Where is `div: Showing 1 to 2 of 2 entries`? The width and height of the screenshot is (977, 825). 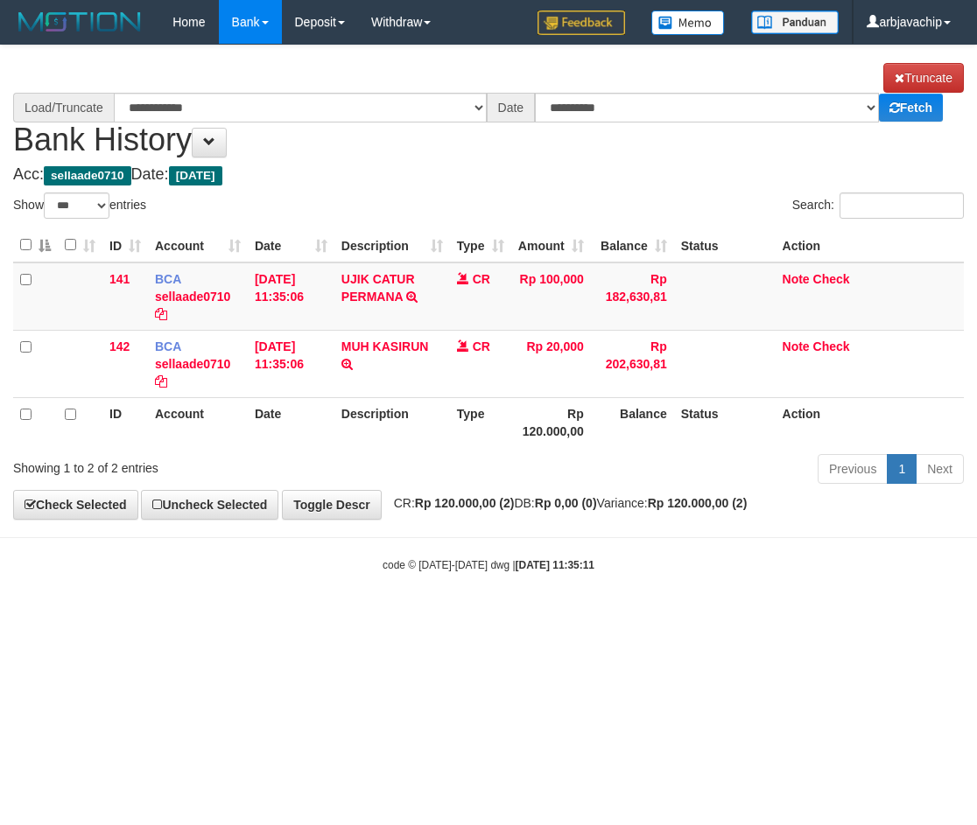 div: Showing 1 to 2 of 2 entries is located at coordinates (203, 465).